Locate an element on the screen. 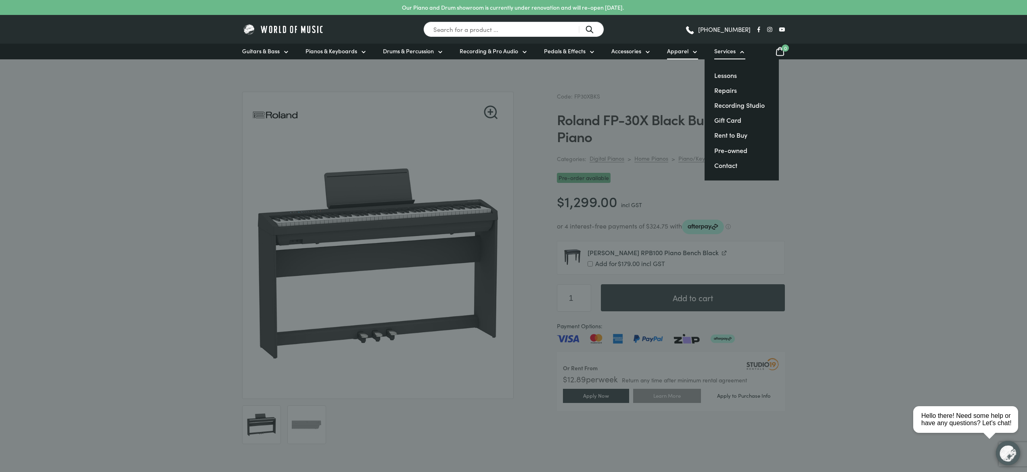  img: launcher button is located at coordinates (98, 70).